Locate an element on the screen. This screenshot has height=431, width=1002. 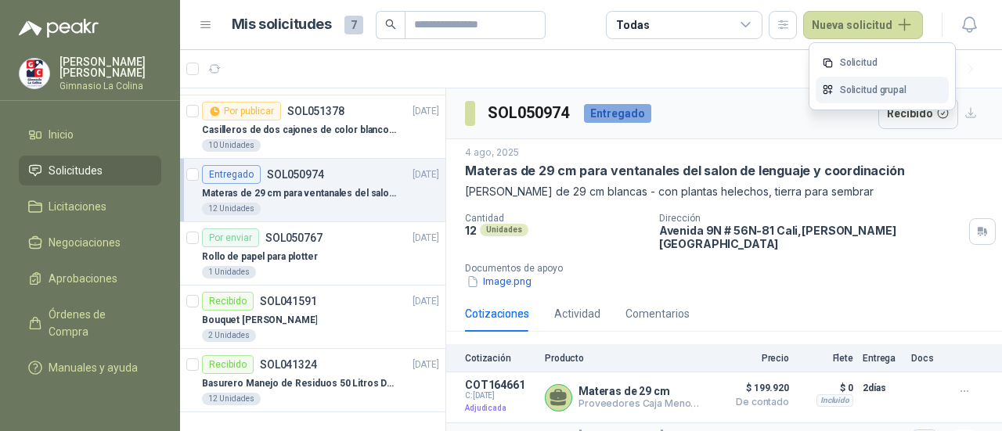
a: Aprobaciones is located at coordinates (90, 279).